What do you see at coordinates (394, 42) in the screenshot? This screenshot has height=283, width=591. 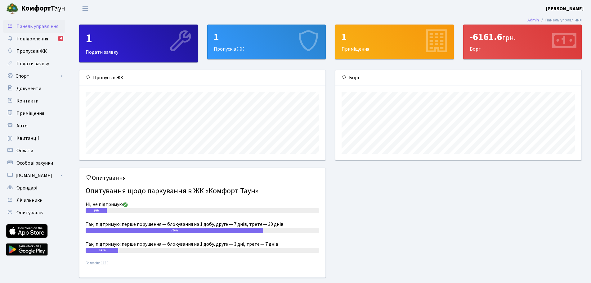 I see `a: 1Приміщення` at bounding box center [394, 42].